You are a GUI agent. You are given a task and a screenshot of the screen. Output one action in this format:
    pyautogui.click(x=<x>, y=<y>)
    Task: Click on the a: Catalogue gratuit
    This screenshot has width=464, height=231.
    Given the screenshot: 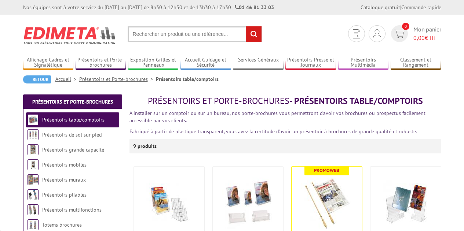 What is the action you would take?
    pyautogui.click(x=380, y=7)
    